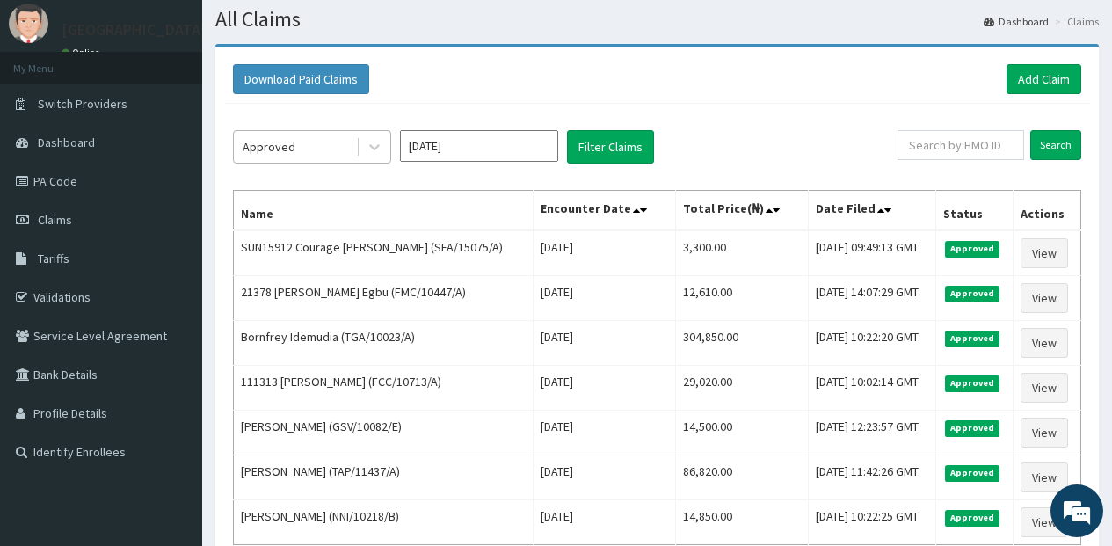  Describe the element at coordinates (83, 104) in the screenshot. I see `span: Switch Providers` at that location.